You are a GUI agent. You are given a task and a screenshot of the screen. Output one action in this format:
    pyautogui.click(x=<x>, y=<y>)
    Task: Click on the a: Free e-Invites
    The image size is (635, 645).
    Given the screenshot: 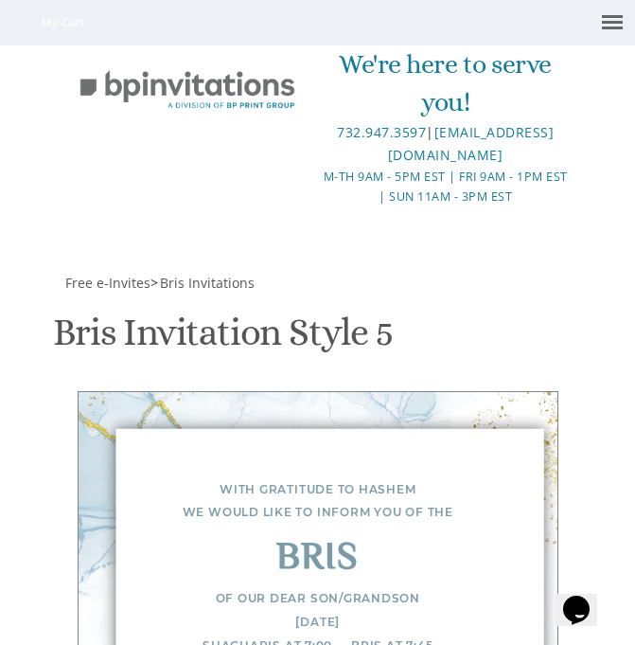 What is the action you would take?
    pyautogui.click(x=107, y=282)
    